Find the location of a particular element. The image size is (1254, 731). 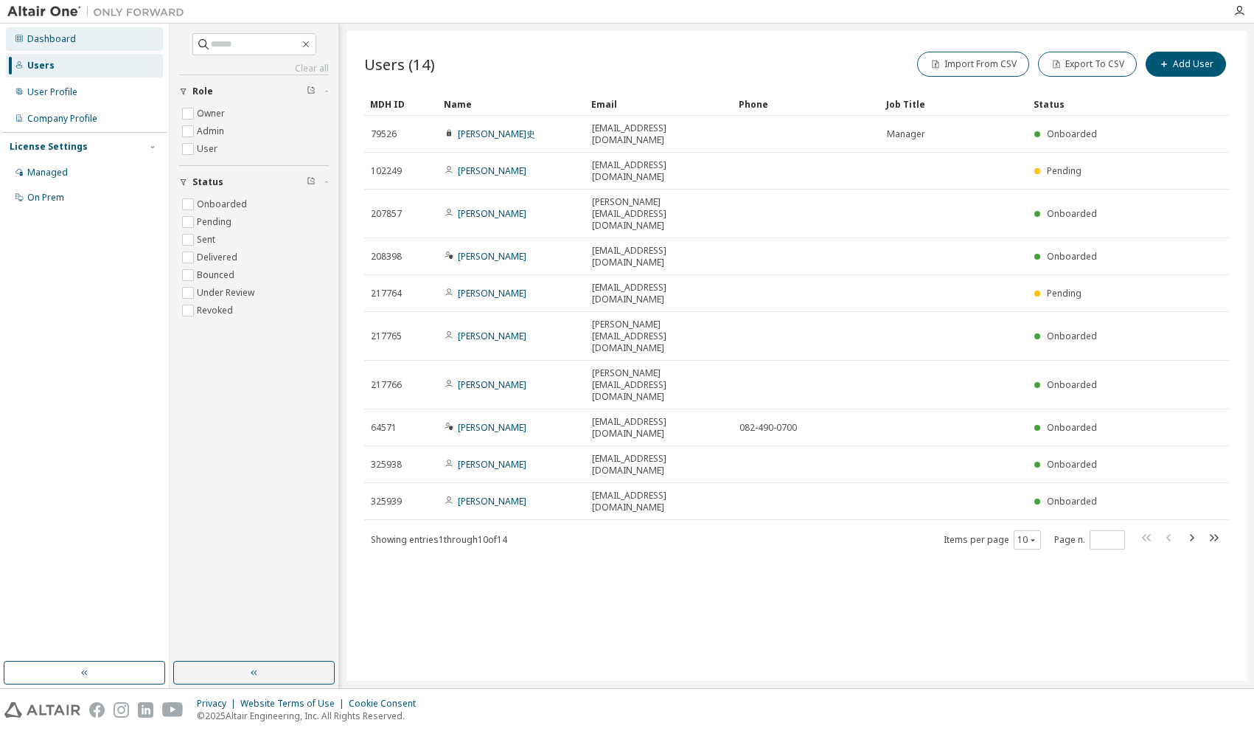

img: Altair One is located at coordinates (100, 12).